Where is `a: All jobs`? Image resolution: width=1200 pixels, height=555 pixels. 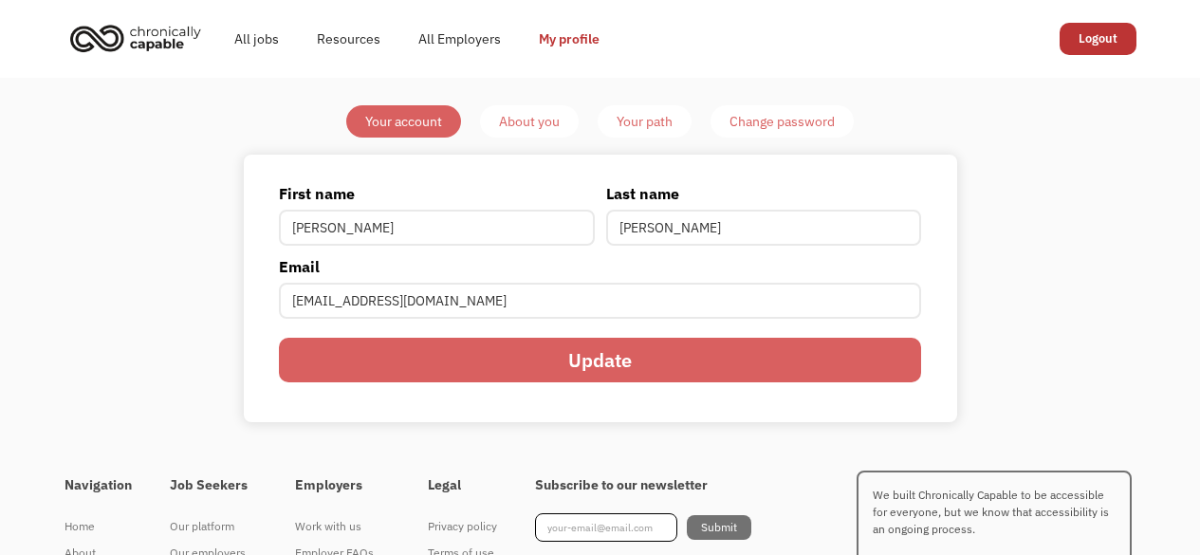 a: All jobs is located at coordinates (256, 39).